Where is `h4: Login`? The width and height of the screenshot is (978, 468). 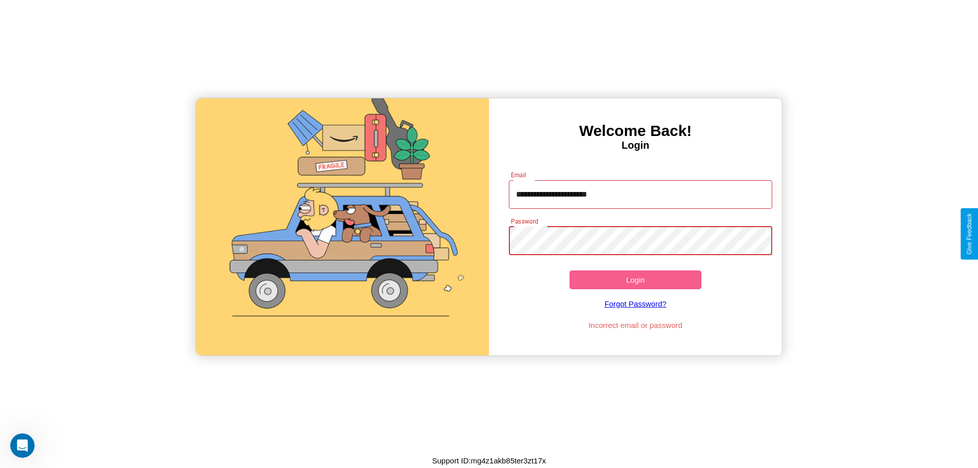
h4: Login is located at coordinates (635, 145).